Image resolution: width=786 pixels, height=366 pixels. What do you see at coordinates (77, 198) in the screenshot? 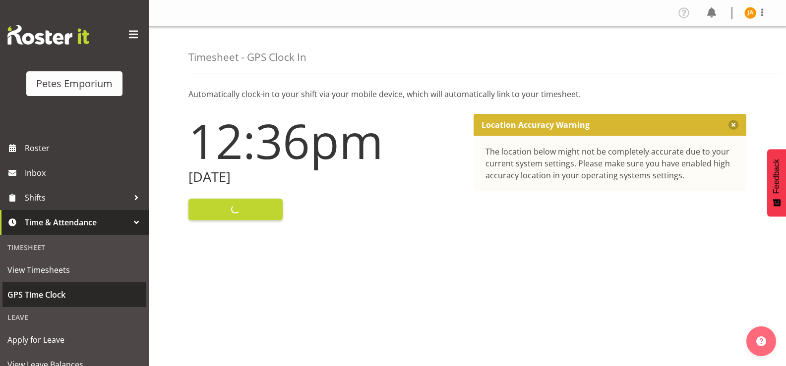
I see `span: Shifts` at bounding box center [77, 198].